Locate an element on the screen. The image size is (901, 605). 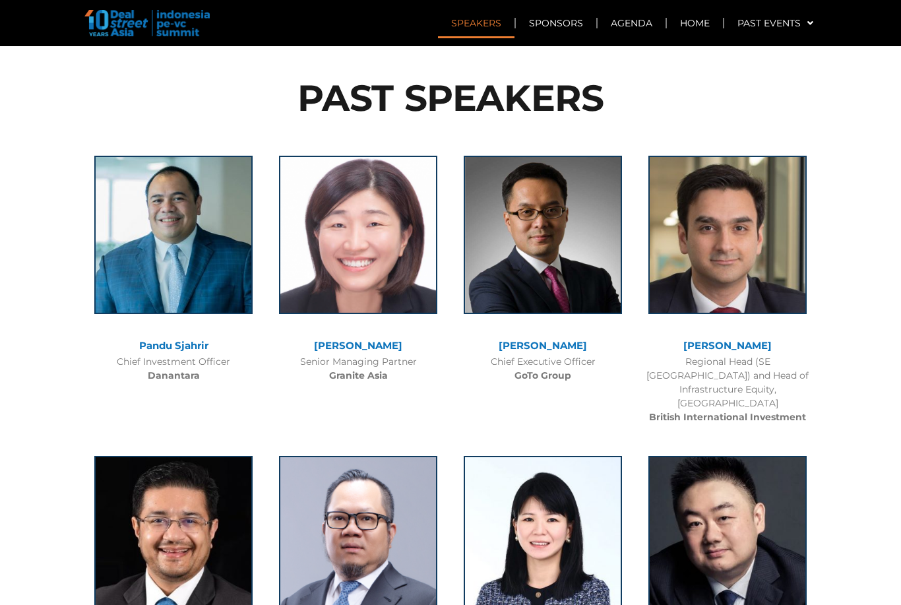
a: Agenda is located at coordinates (631, 23).